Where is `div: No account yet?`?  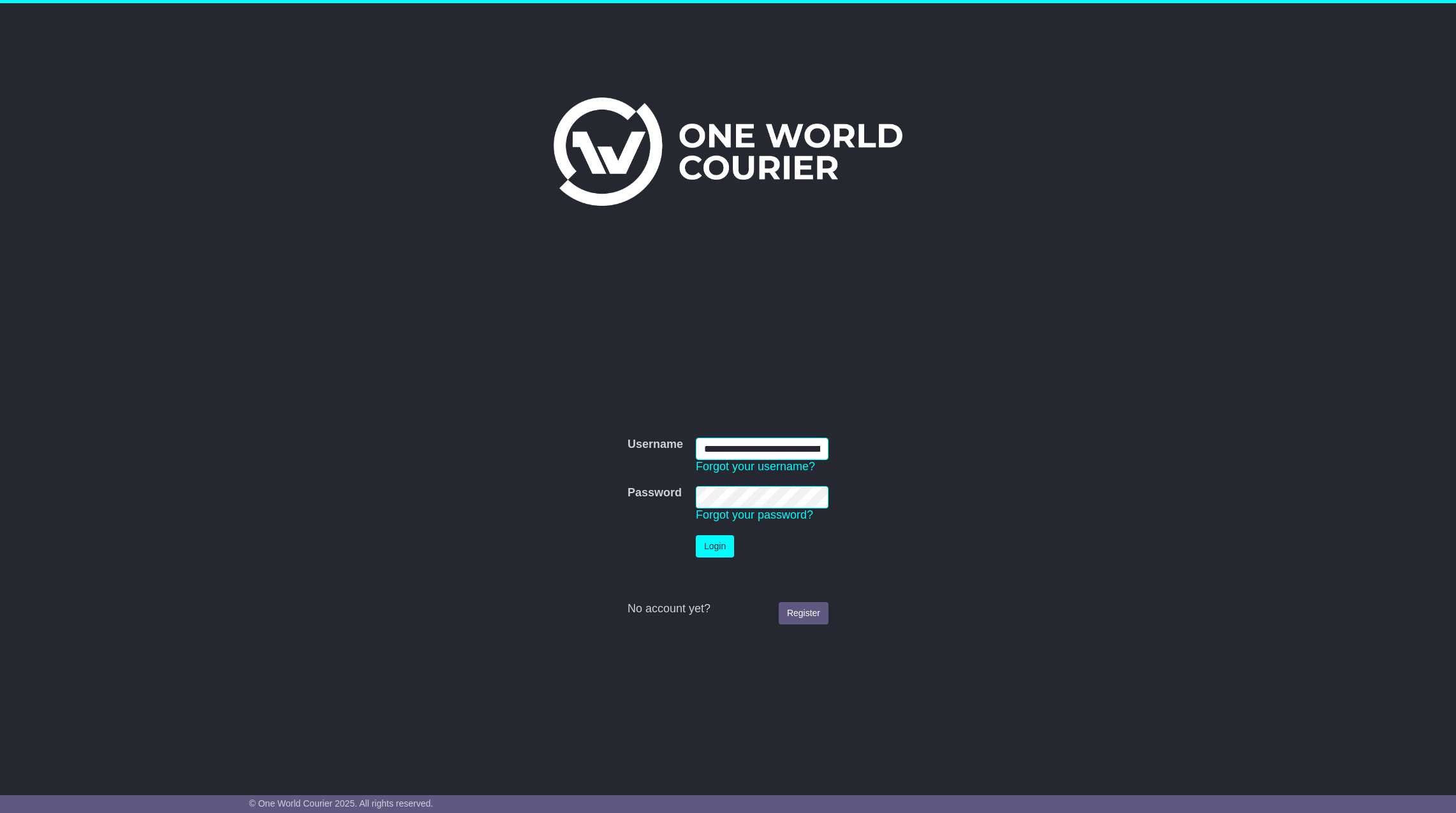
div: No account yet? is located at coordinates (728, 610).